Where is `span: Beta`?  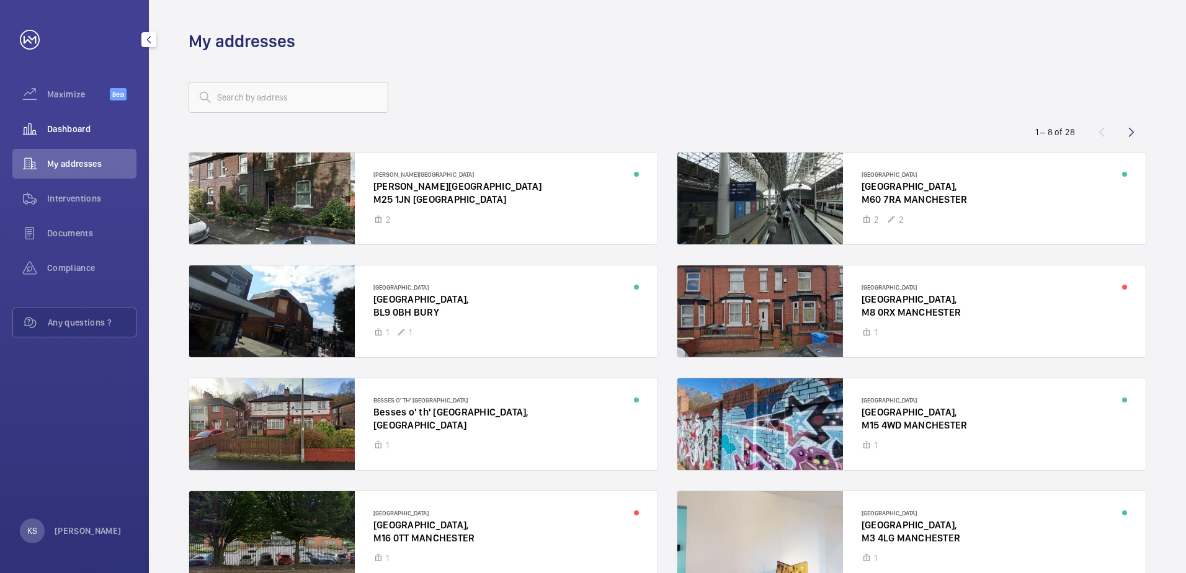 span: Beta is located at coordinates (118, 94).